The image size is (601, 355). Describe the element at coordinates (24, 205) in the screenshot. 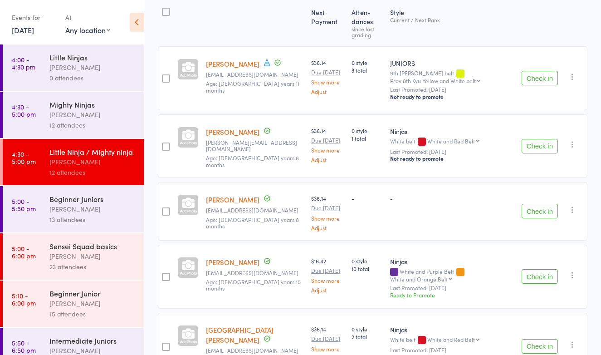

I see `time: 5:00 - 5:50 pm` at that location.